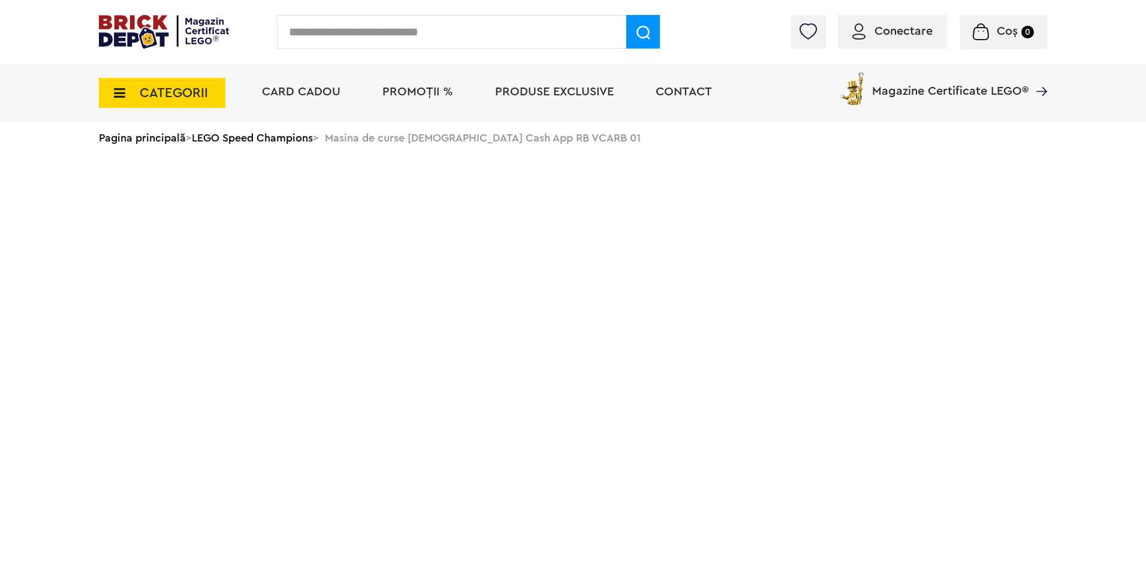  I want to click on span: Magazine Certificate LEGO®, so click(950, 83).